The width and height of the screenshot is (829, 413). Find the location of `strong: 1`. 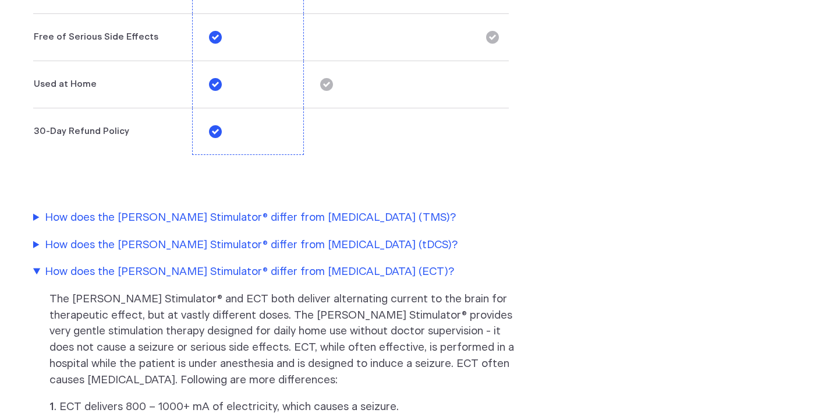

strong: 1 is located at coordinates (52, 406).